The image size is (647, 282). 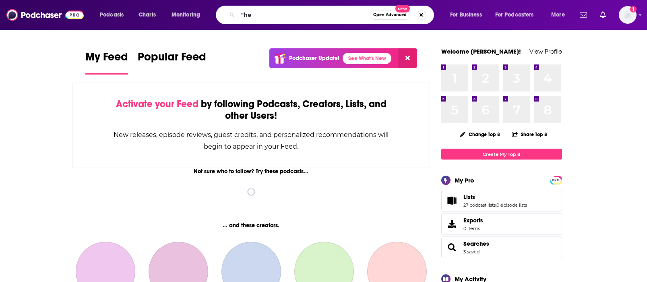 What do you see at coordinates (304, 15) in the screenshot?
I see `input: Search podcasts, credits, & more...` at bounding box center [304, 15].